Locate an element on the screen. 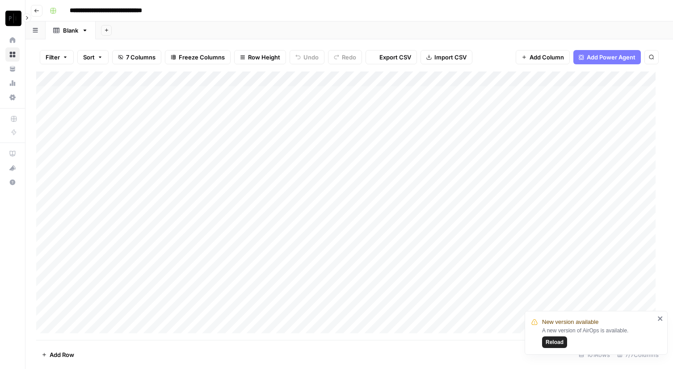 This screenshot has width=673, height=369. a: Usage is located at coordinates (13, 83).